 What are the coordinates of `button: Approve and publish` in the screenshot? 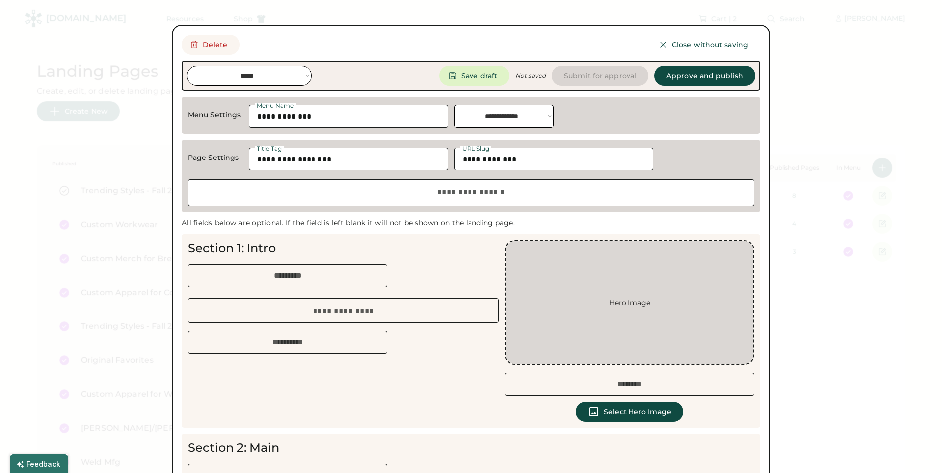 It's located at (705, 76).